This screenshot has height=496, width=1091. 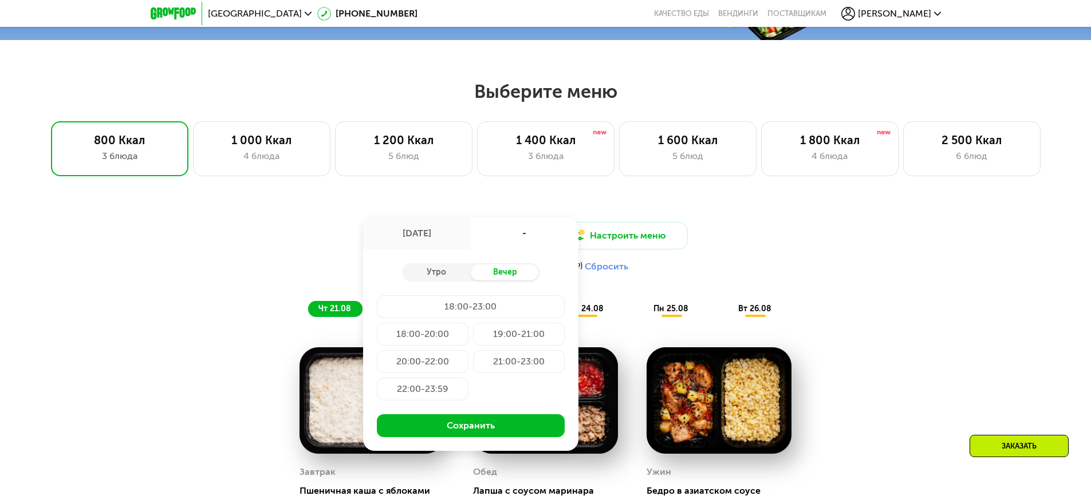 What do you see at coordinates (972, 156) in the screenshot?
I see `div: 6 блюд` at bounding box center [972, 156].